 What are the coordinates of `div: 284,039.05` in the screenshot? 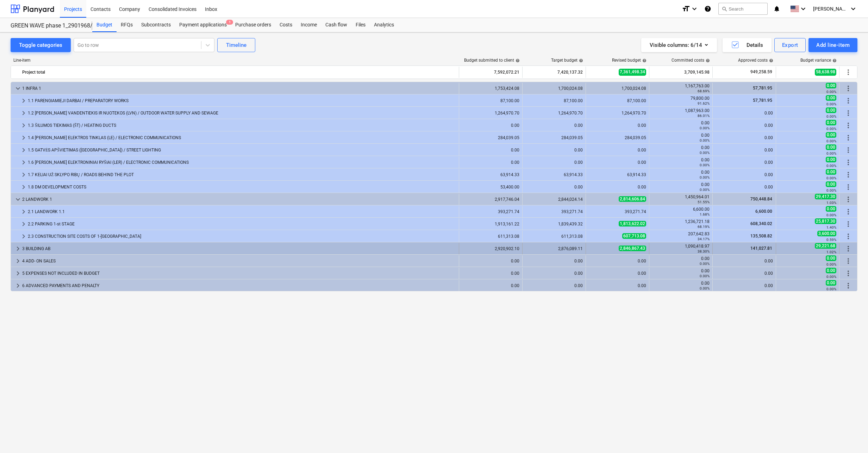 It's located at (554, 138).